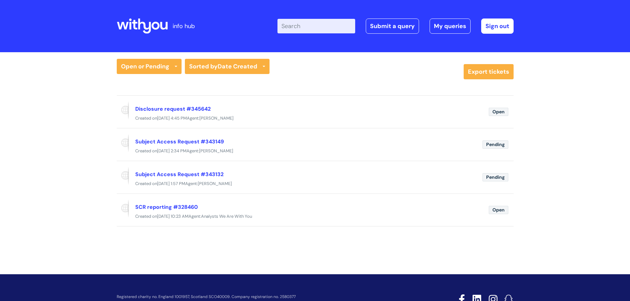 The image size is (630, 301). Describe the element at coordinates (149, 66) in the screenshot. I see `a: Open or Pending` at that location.